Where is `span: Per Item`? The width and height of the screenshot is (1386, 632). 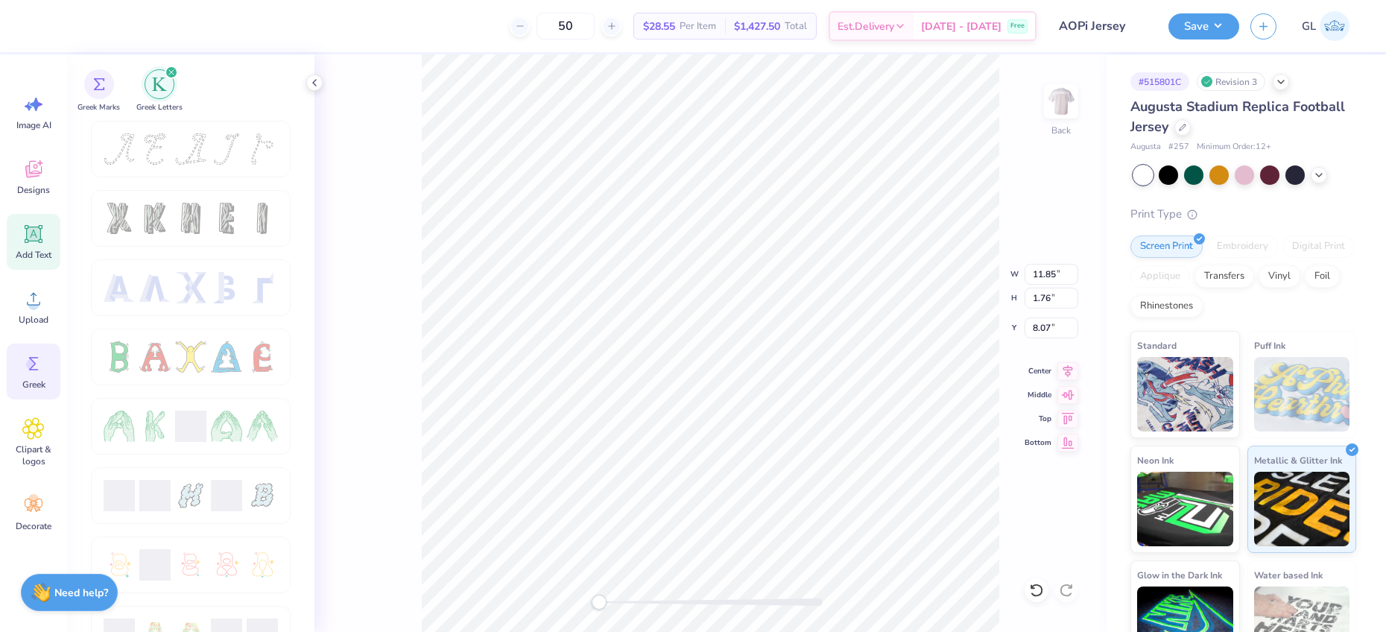 span: Per Item is located at coordinates (697, 26).